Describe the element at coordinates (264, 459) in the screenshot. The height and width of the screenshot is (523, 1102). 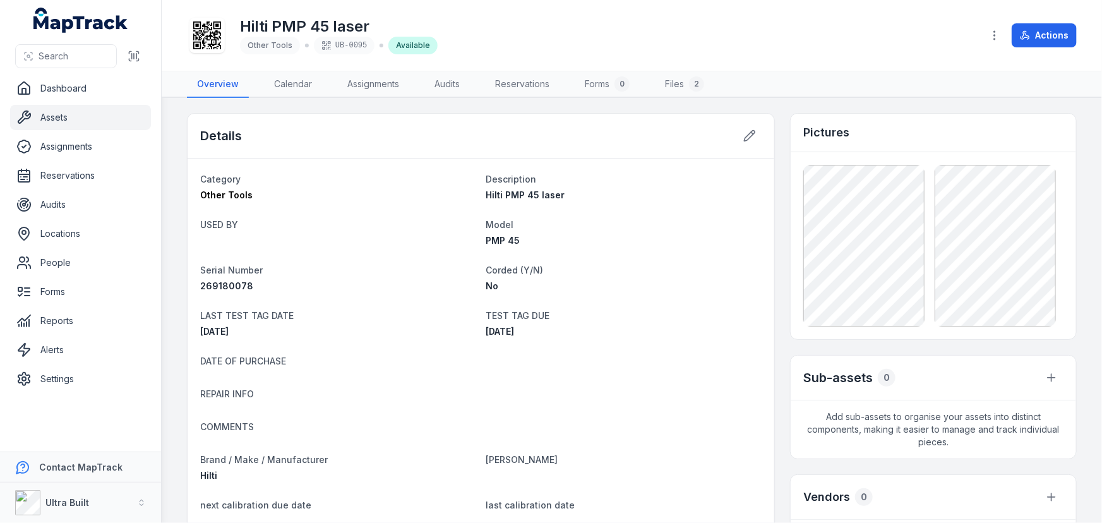
I see `span: Brand / Make / Manufacturer` at that location.